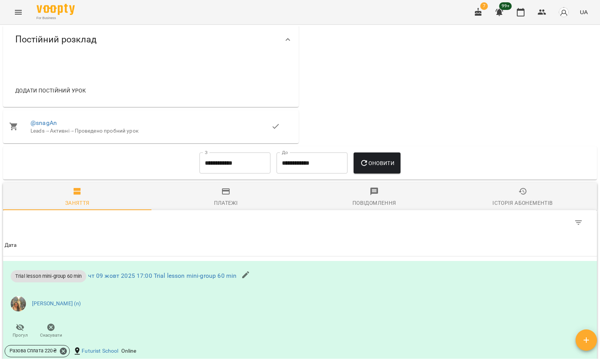 Image resolution: width=600 pixels, height=363 pixels. I want to click on img: avatar_s.png, so click(564, 12).